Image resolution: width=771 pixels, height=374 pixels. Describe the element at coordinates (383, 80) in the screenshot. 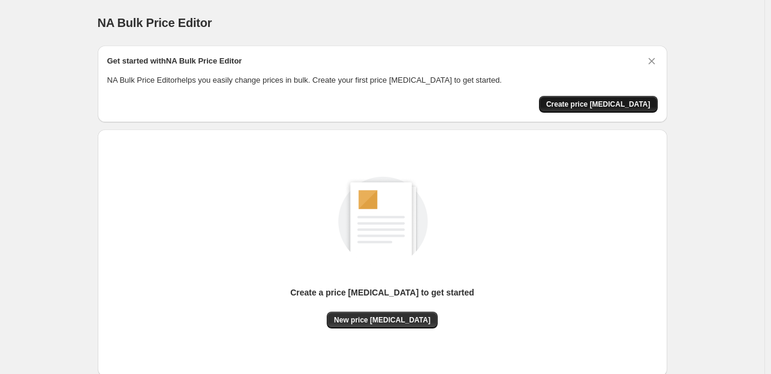

I see `p: NA Bulk Price Editor helps you easily change prices in bulk. Create your first price [MEDICAL_DAT...` at that location.